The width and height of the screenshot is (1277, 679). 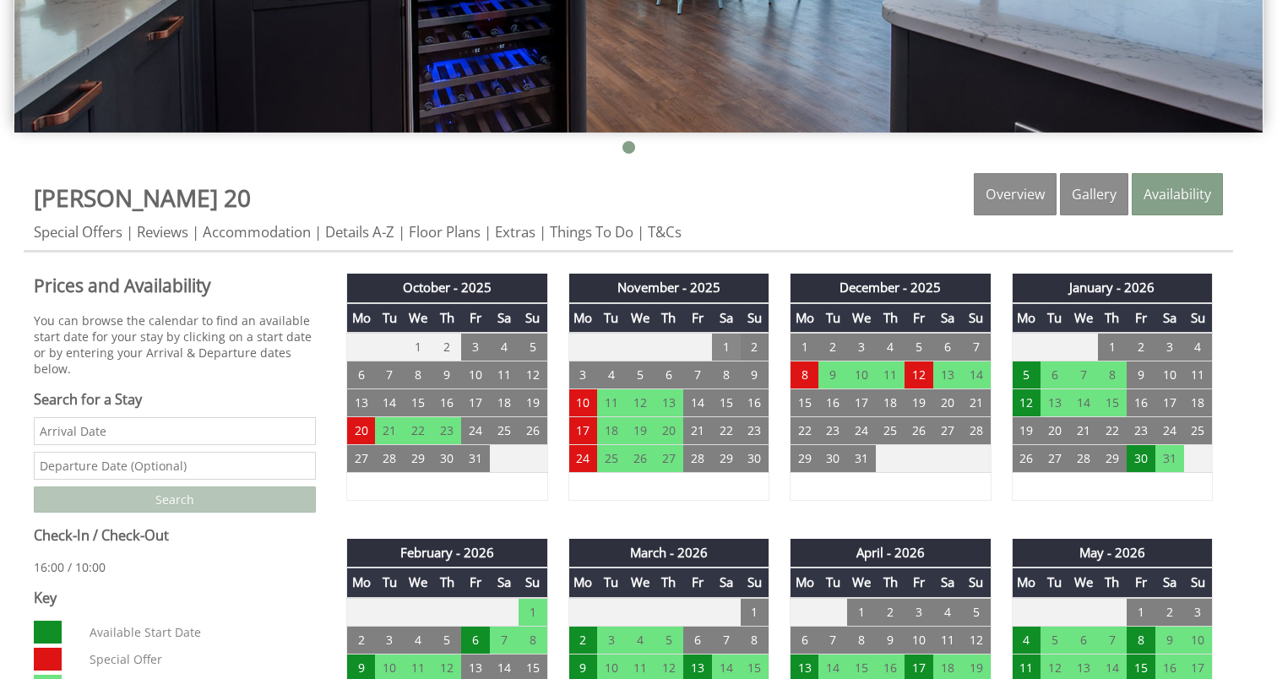 I want to click on td: 17, so click(x=583, y=430).